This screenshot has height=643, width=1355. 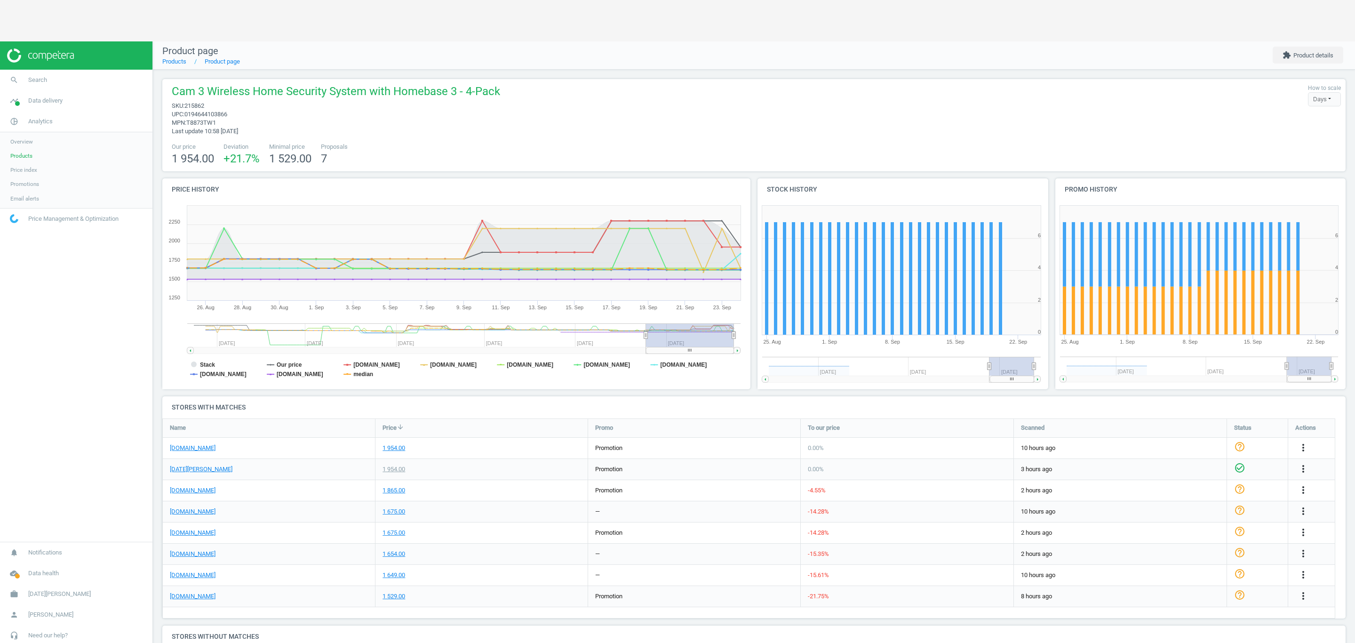 I want to click on i: pie_chart_outlined, so click(x=14, y=121).